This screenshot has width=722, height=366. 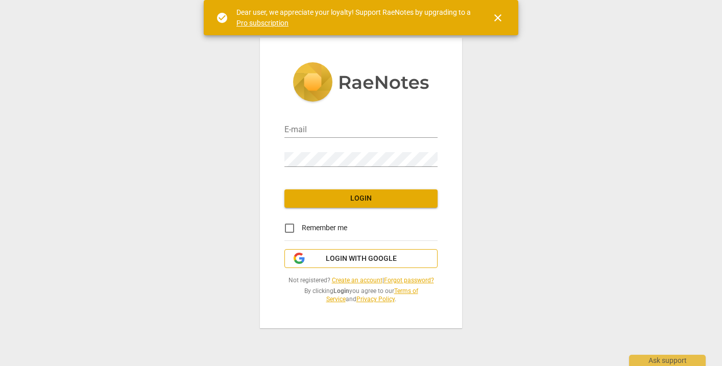 What do you see at coordinates (409, 280) in the screenshot?
I see `a: Forgot password?` at bounding box center [409, 280].